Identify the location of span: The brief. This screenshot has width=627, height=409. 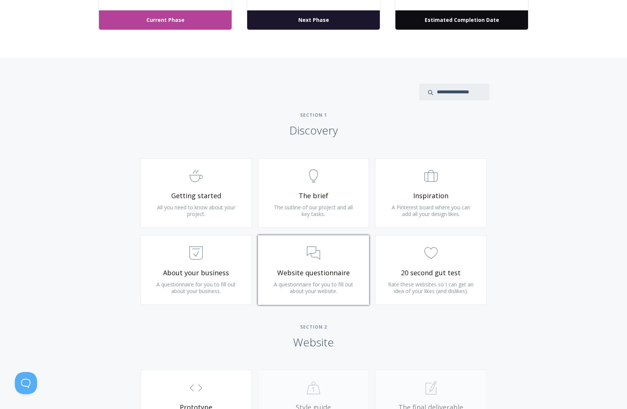
(314, 196).